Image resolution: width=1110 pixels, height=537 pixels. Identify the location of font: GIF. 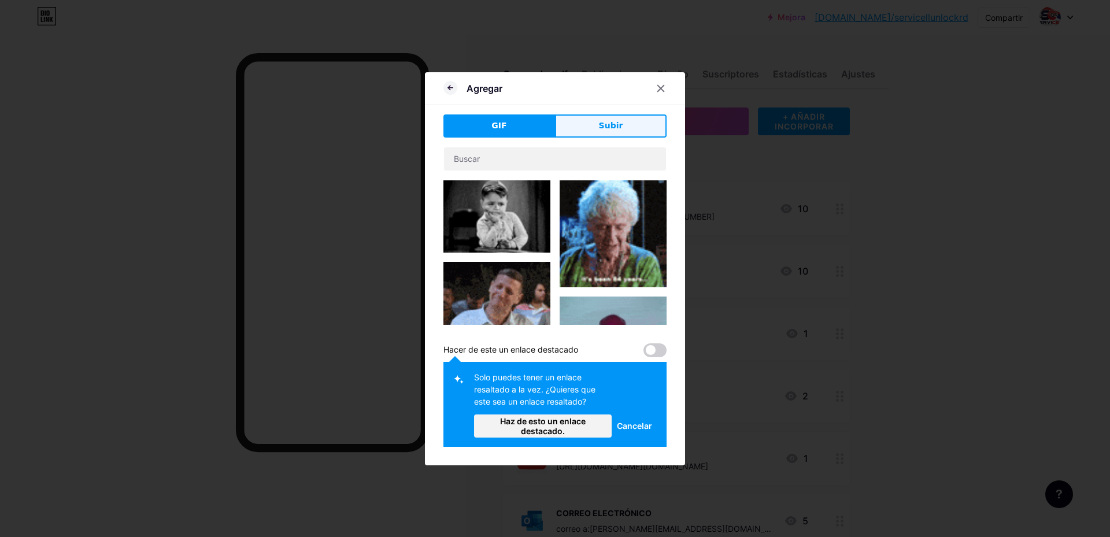
(499, 126).